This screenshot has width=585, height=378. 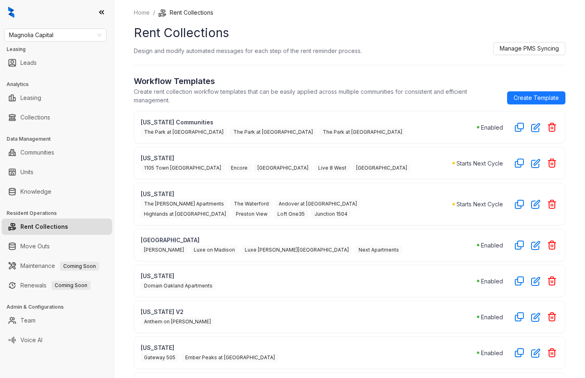 What do you see at coordinates (159, 358) in the screenshot?
I see `span: Gateway 505` at bounding box center [159, 358].